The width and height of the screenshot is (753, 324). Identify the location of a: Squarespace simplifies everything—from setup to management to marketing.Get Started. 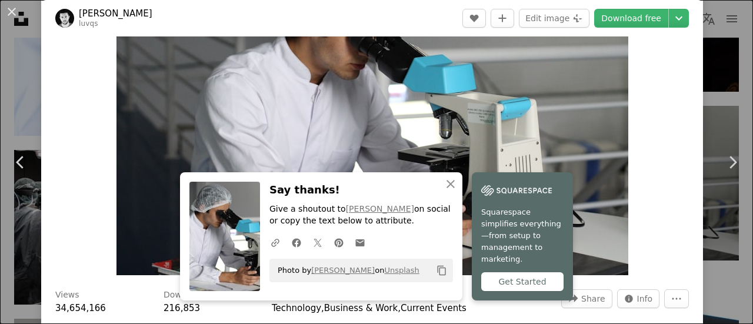
(522, 236).